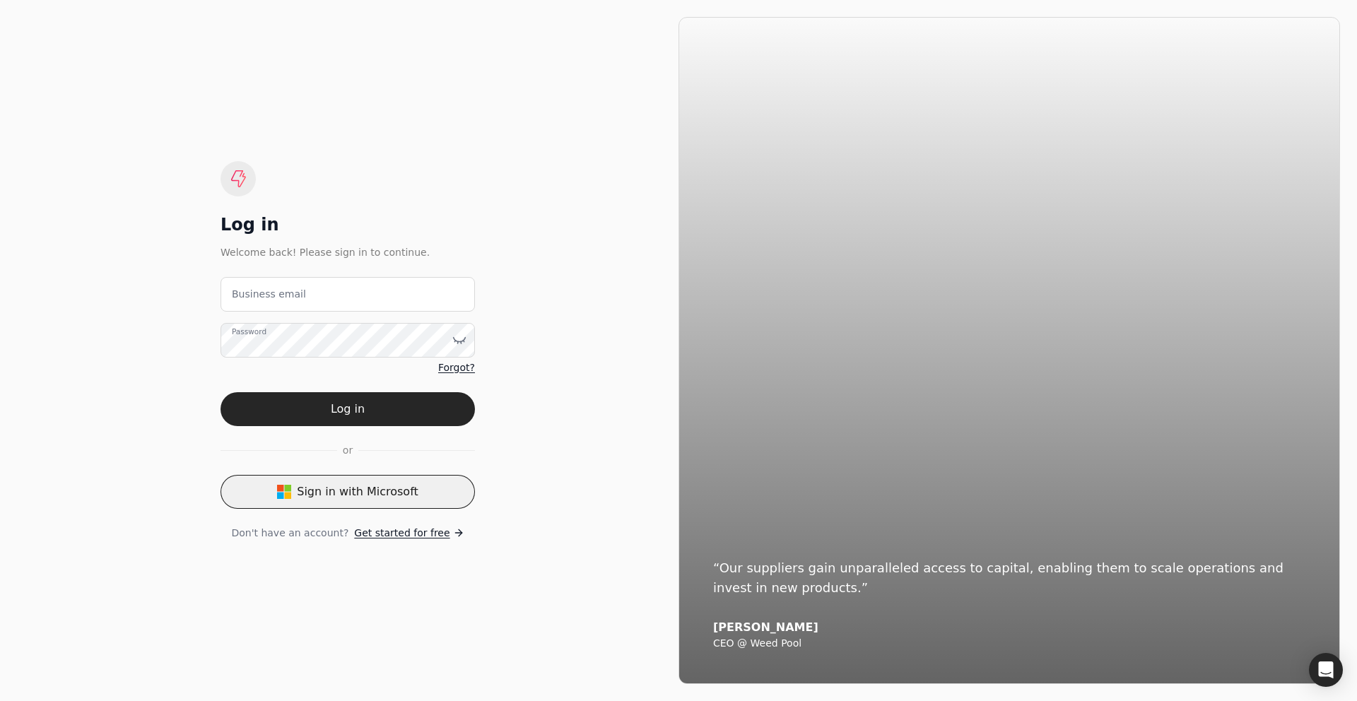  What do you see at coordinates (348, 252) in the screenshot?
I see `div: Welcome back! Please sign in to continue.` at bounding box center [348, 252].